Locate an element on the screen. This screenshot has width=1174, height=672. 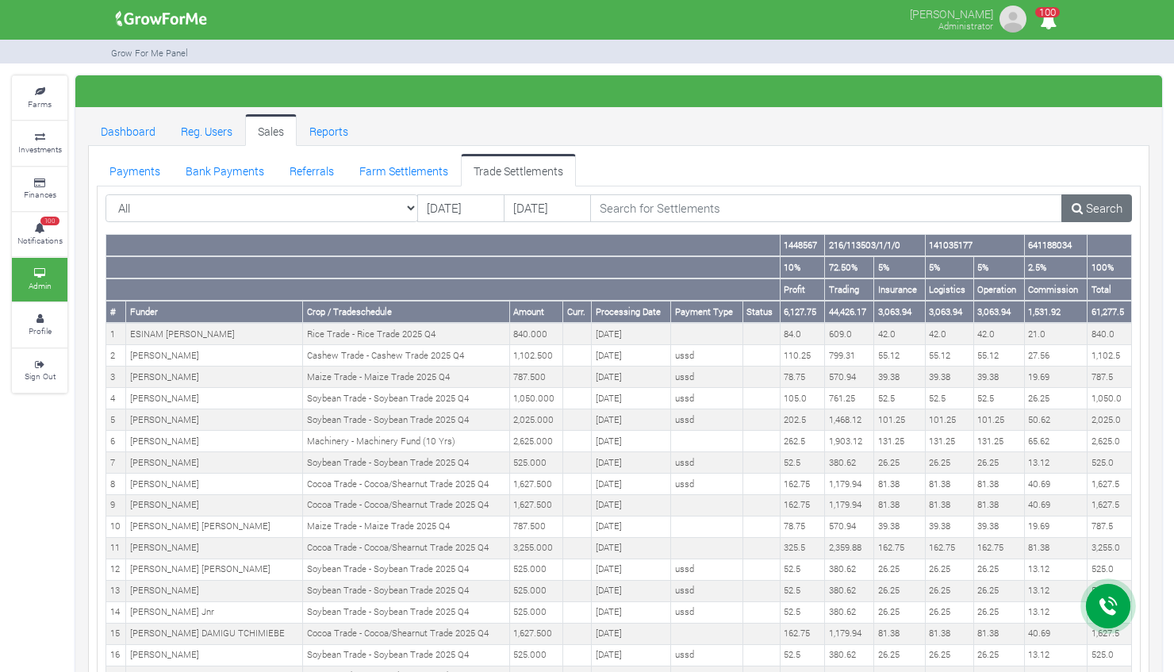
td: 787.5 is located at coordinates (1110, 526).